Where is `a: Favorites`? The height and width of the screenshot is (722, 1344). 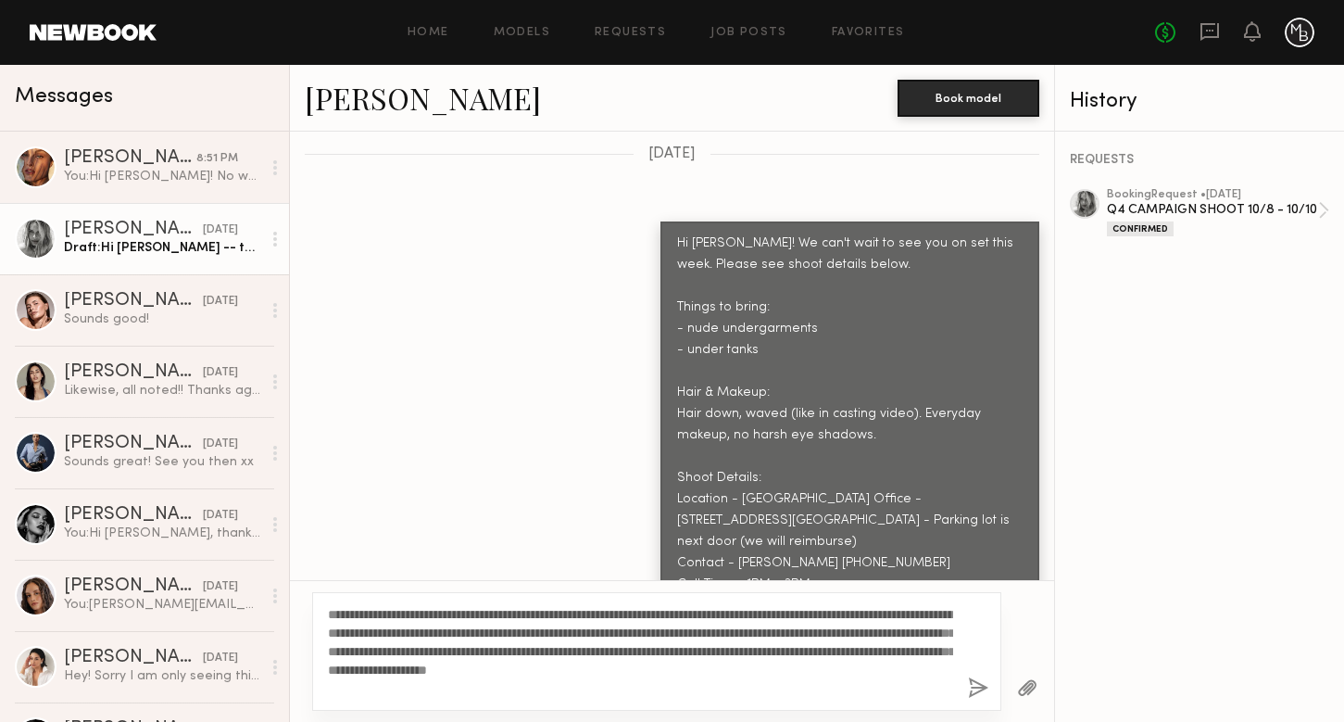 a: Favorites is located at coordinates (868, 32).